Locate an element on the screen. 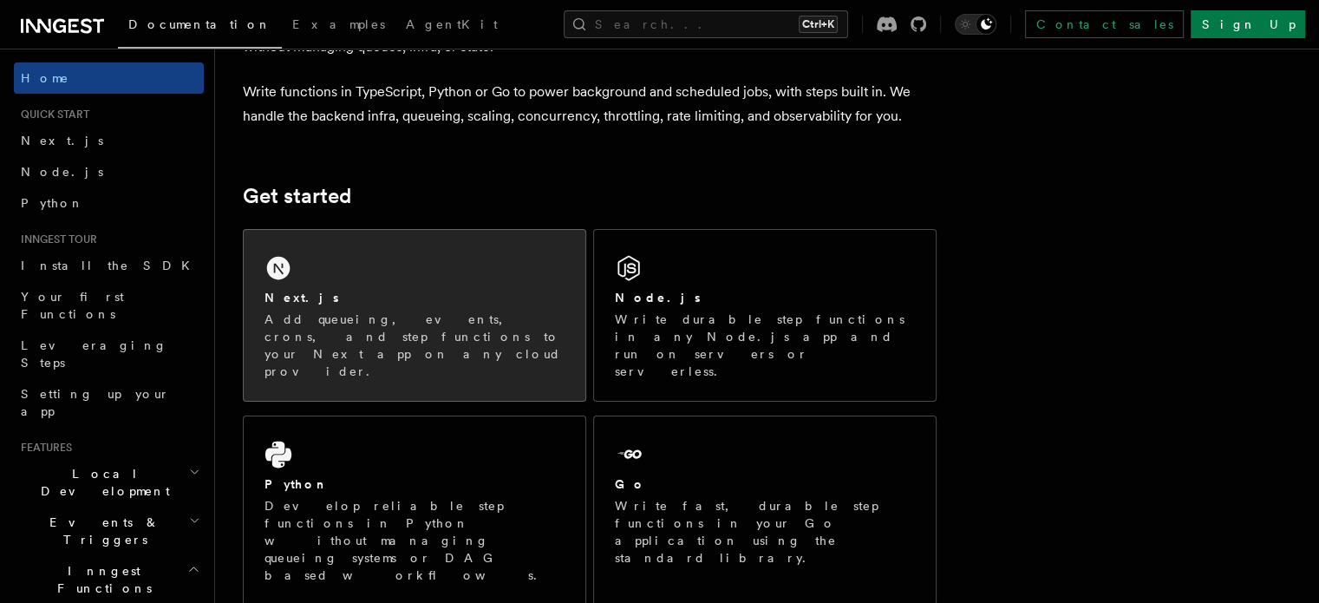 Image resolution: width=1319 pixels, height=603 pixels. p: Write functions in TypeScript, Python or Go to power background and scheduled jobs, with steps bu... is located at coordinates (590, 104).